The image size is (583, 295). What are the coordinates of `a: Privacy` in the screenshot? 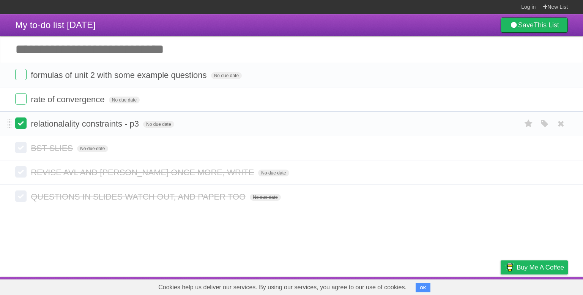 It's located at (501, 286).